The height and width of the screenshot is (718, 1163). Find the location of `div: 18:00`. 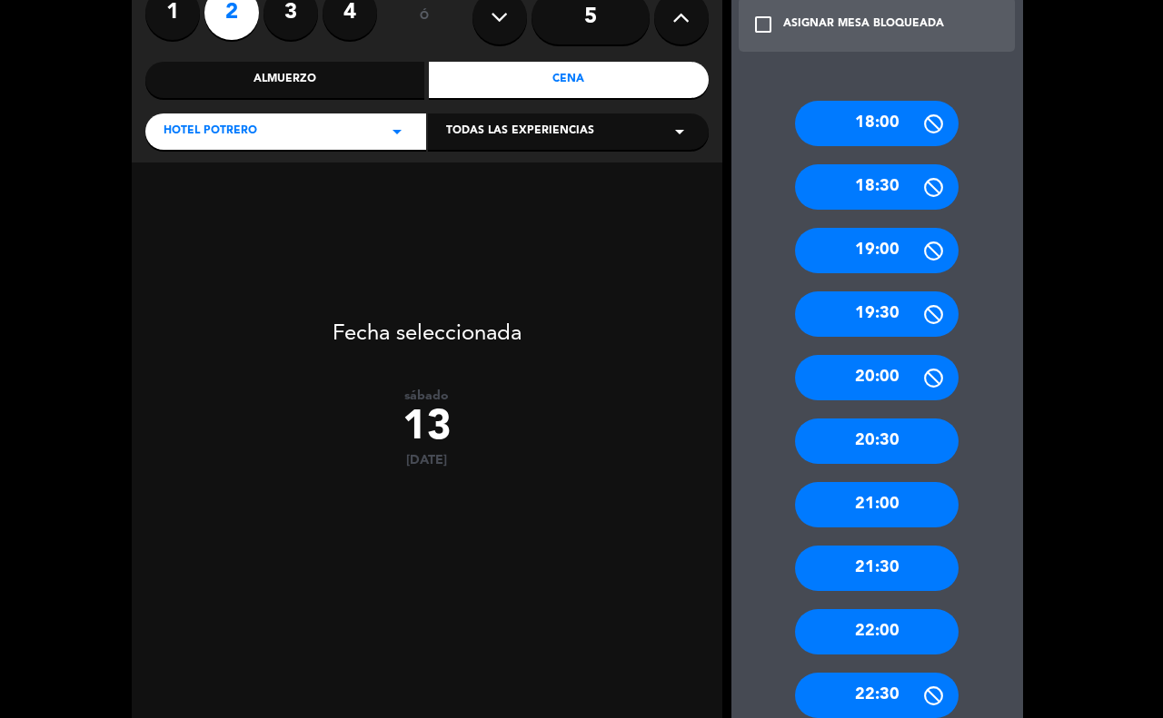

div: 18:00 is located at coordinates (877, 124).